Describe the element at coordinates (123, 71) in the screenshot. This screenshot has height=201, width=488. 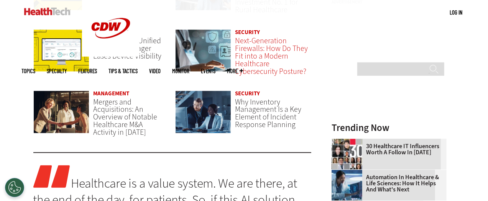
I see `a: Tips & Tactics` at that location.